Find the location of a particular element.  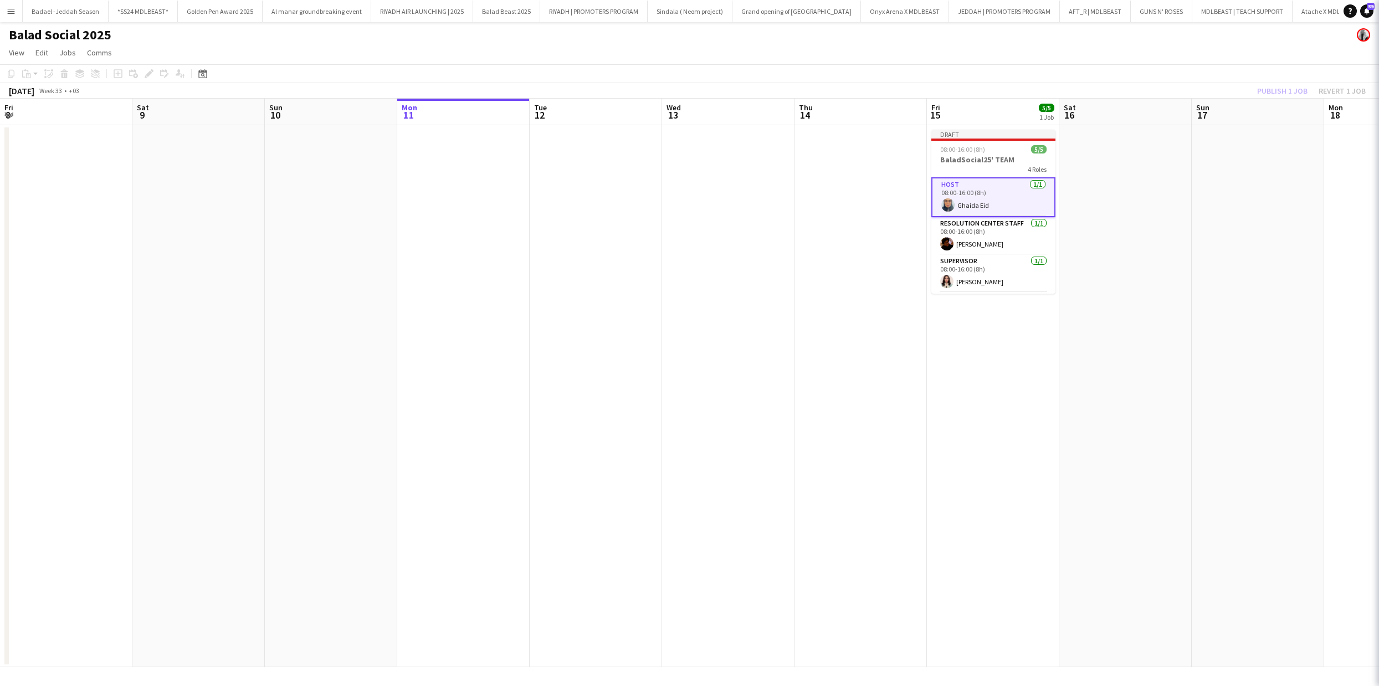

span: Wed is located at coordinates (674, 107).